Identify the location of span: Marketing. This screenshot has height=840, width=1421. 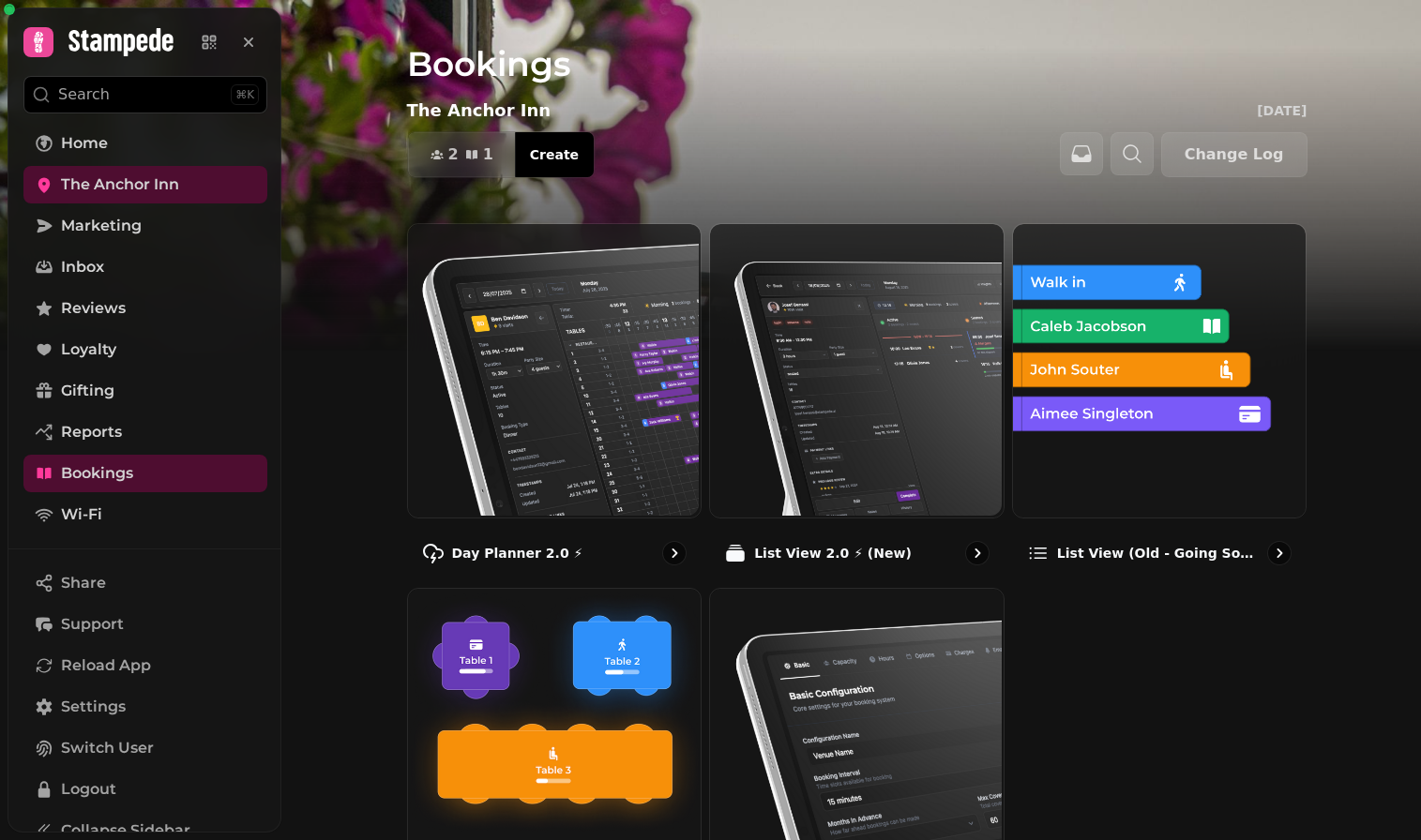
(102, 226).